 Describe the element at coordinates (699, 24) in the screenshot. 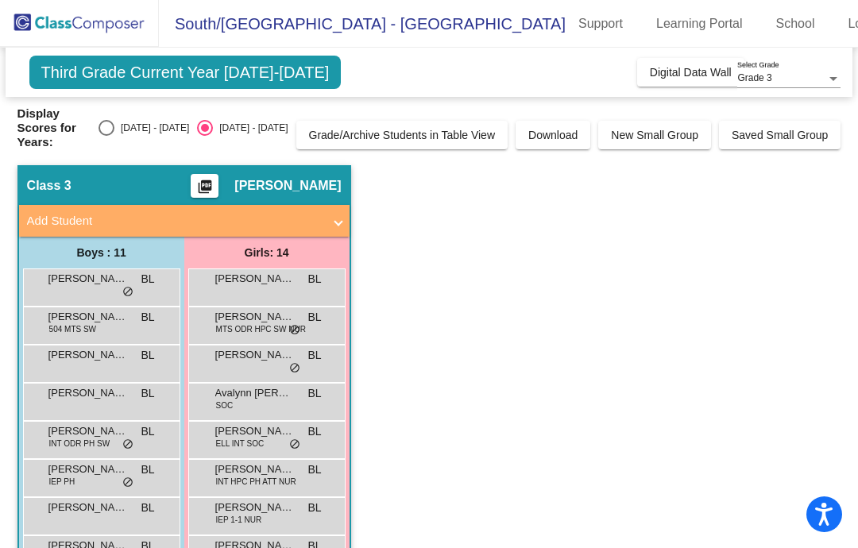

I see `a: Learning Portal` at that location.